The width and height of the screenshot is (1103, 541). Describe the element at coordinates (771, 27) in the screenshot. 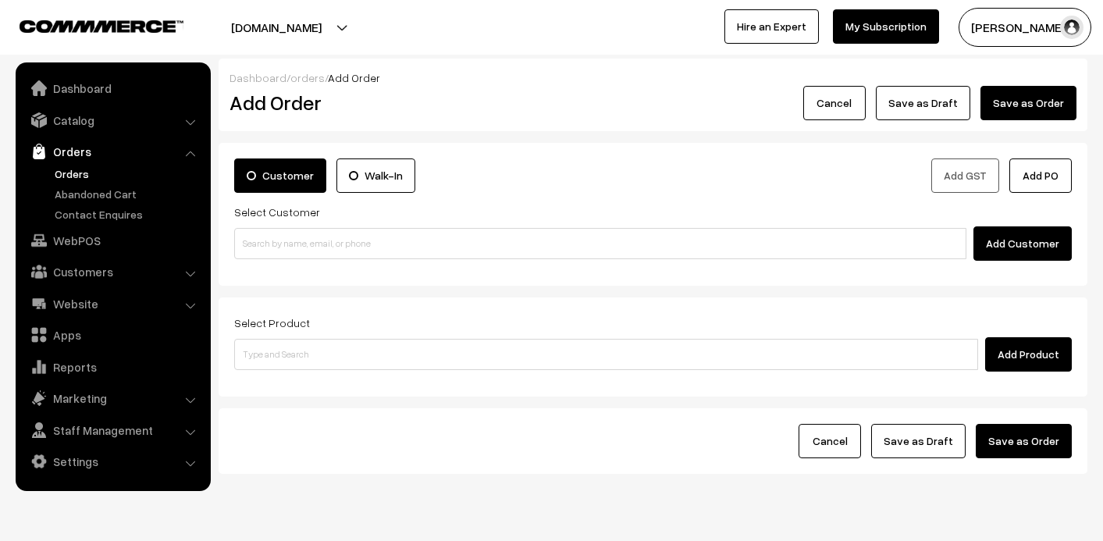

I see `a: Hire an Expert` at that location.